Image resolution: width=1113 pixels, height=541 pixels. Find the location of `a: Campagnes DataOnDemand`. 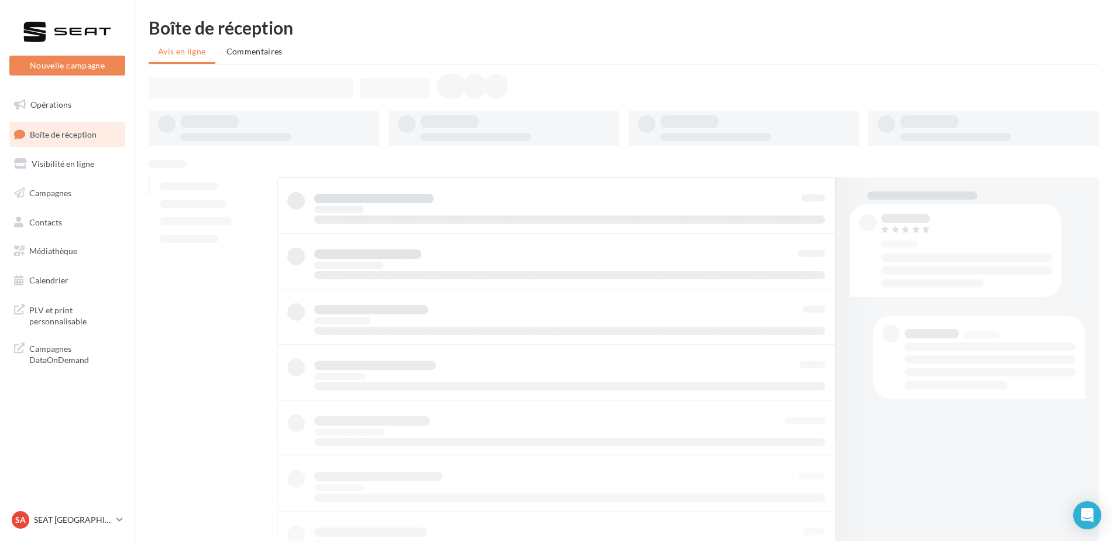

a: Campagnes DataOnDemand is located at coordinates (67, 353).